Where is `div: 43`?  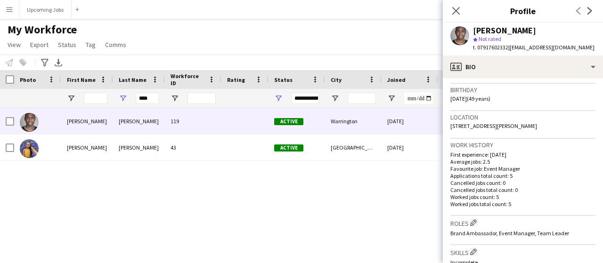 div: 43 is located at coordinates (193, 147).